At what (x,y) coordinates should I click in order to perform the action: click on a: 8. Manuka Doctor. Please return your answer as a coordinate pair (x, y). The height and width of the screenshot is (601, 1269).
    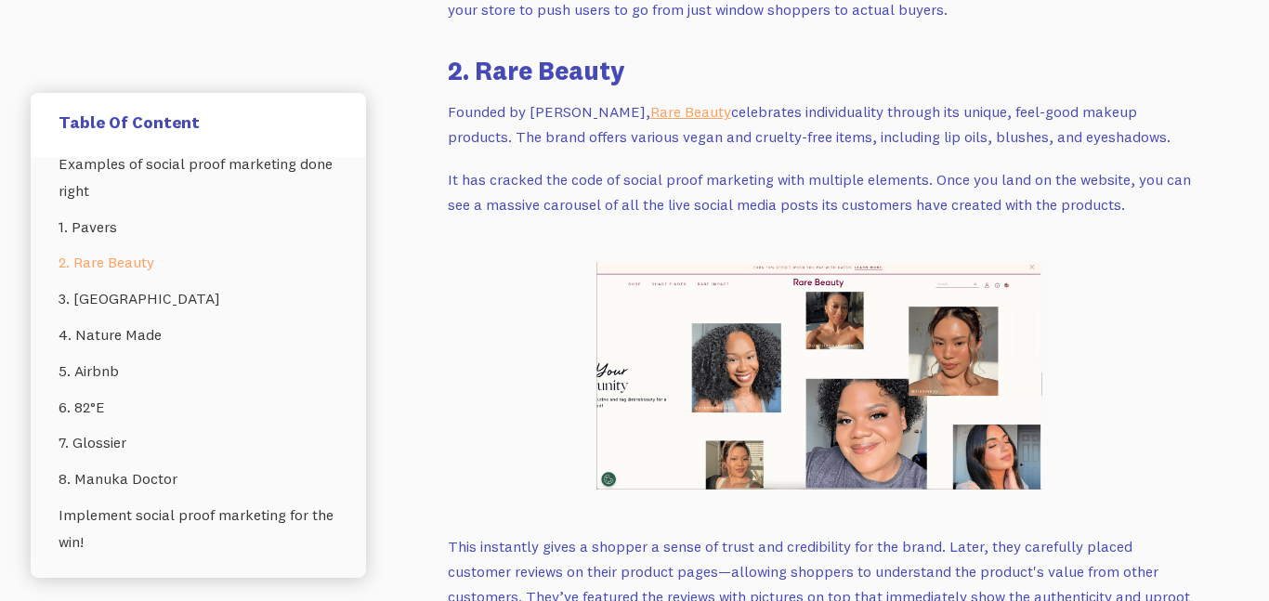
    Looking at the image, I should click on (198, 479).